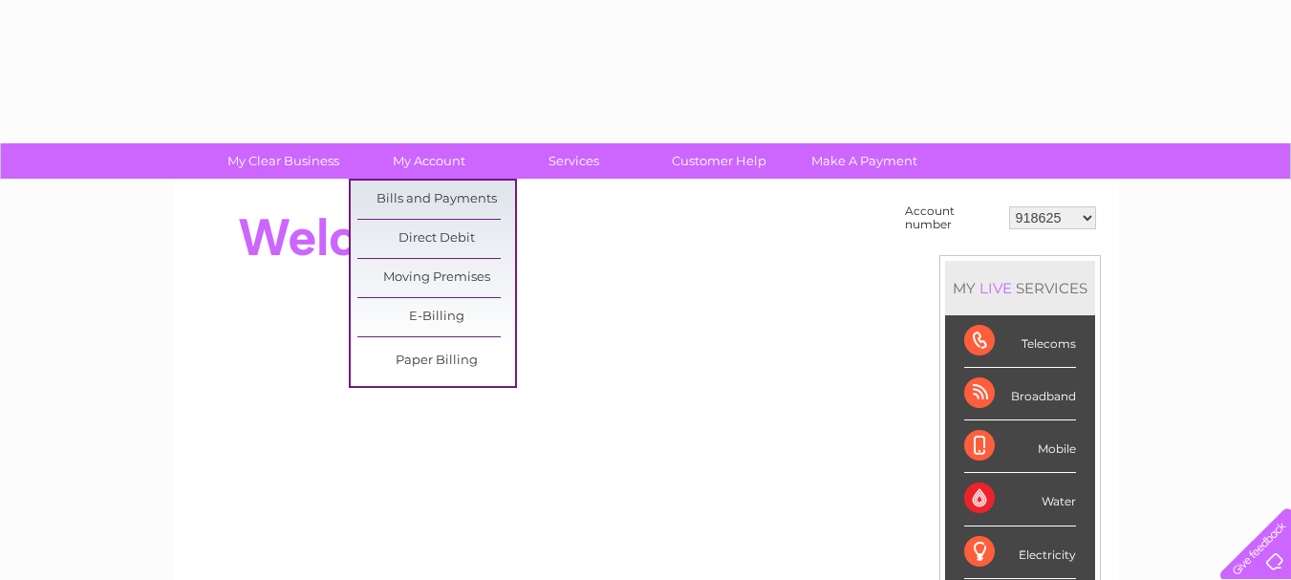  I want to click on a: Customer Help, so click(719, 161).